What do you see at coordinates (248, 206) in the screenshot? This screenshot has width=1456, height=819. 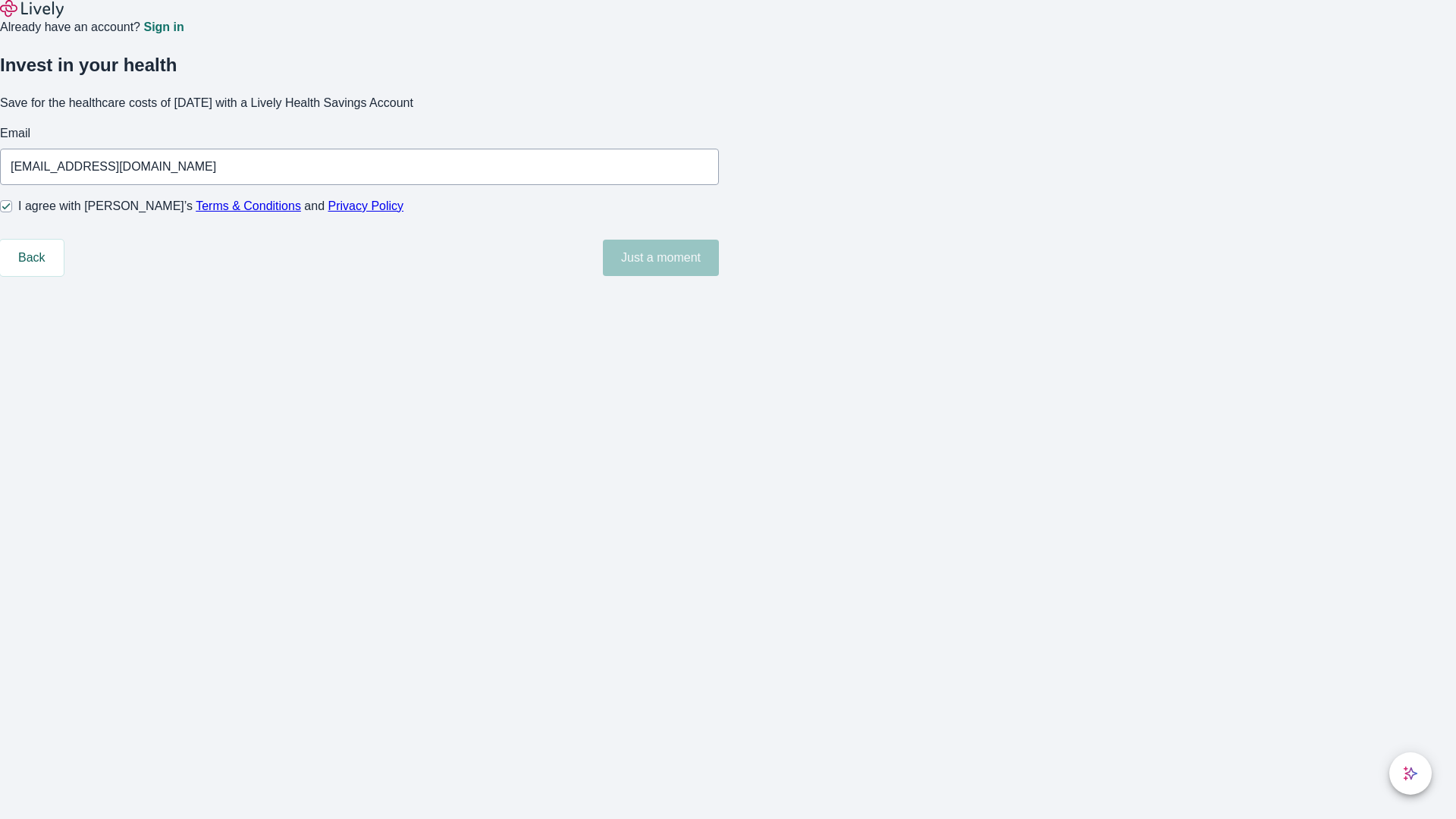 I see `a: Terms & Conditions` at bounding box center [248, 206].